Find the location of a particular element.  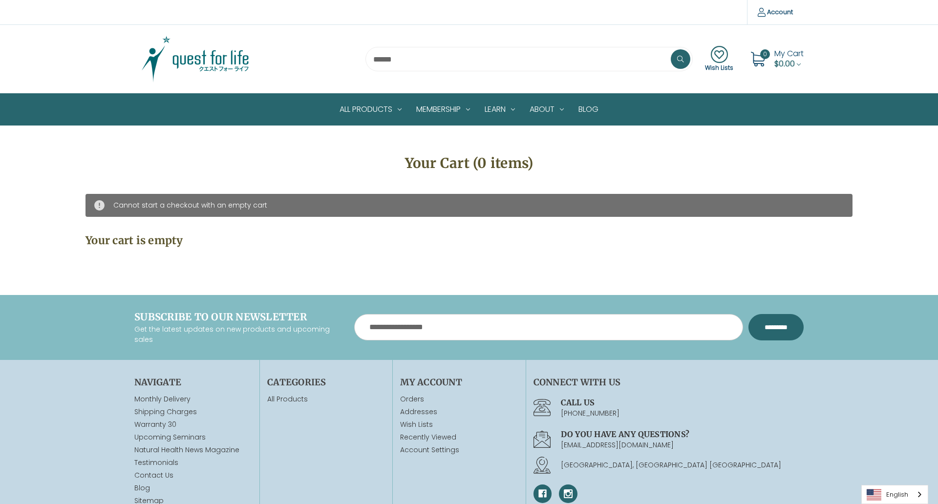

h4: Do you have any questions? is located at coordinates (682, 434).